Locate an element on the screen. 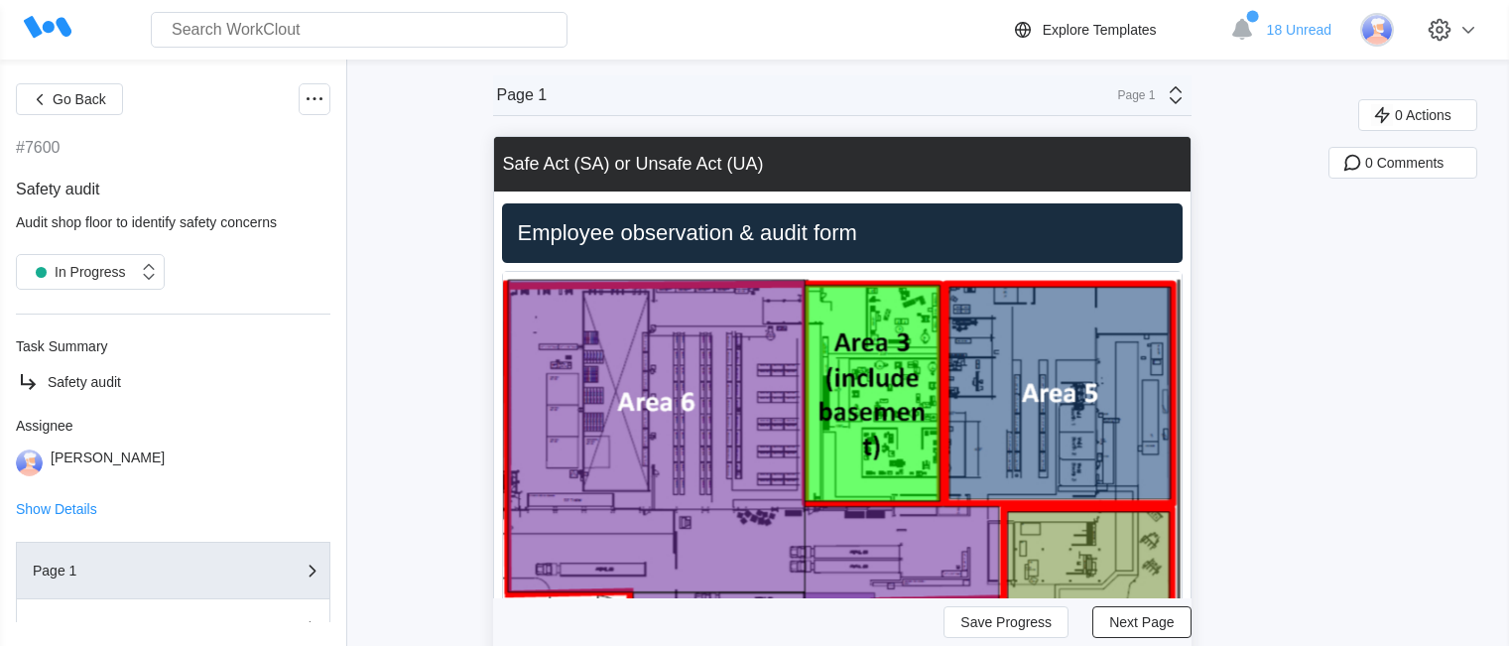 Image resolution: width=1509 pixels, height=646 pixels. a: Safety audit is located at coordinates (173, 382).